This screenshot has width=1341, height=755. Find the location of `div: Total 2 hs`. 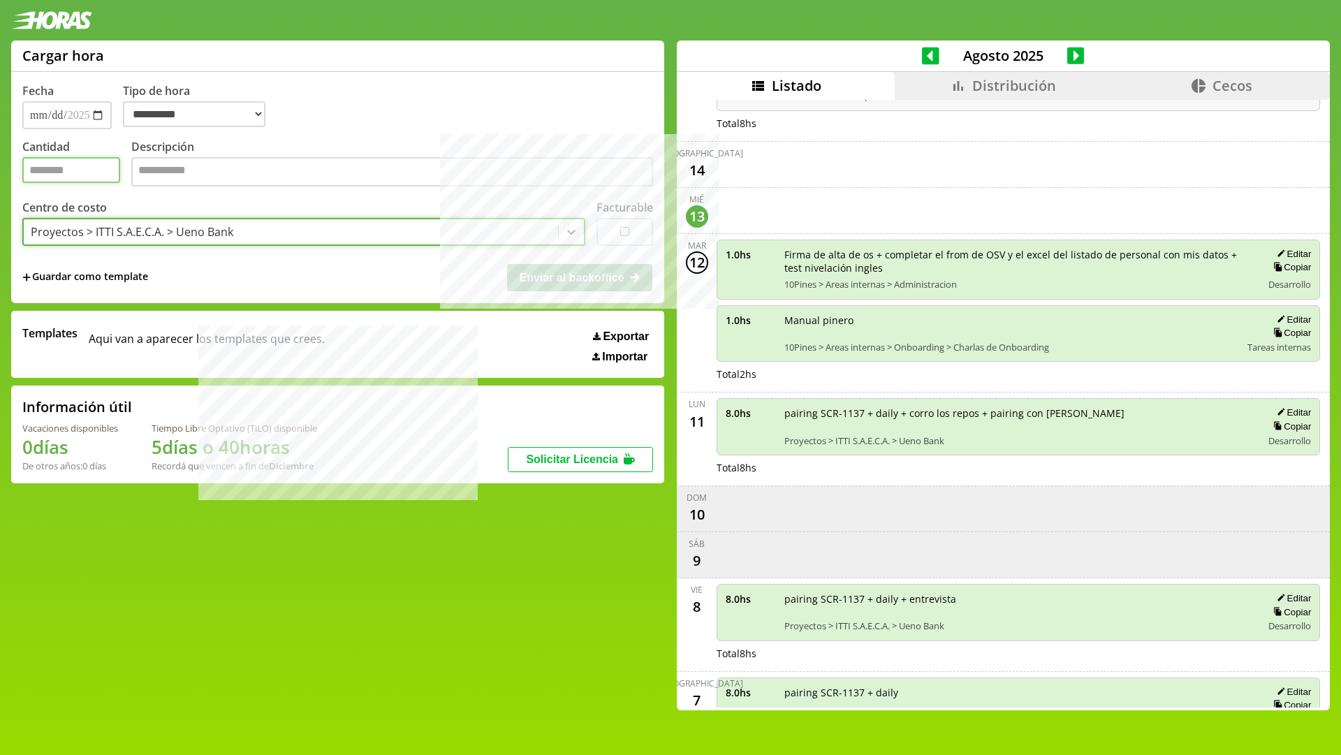

div: Total 2 hs is located at coordinates (1018, 374).